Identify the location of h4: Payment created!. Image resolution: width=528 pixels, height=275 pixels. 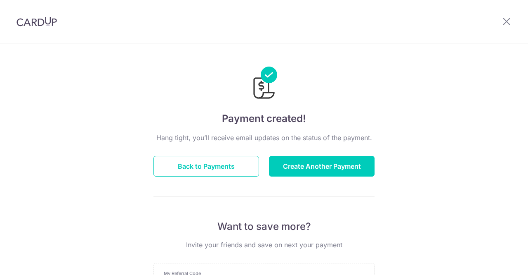
(264, 118).